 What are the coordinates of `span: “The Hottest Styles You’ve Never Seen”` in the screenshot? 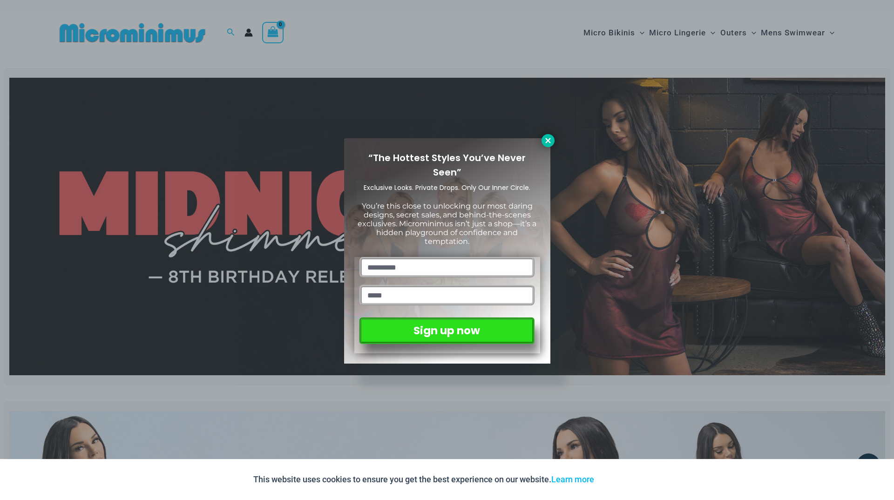 It's located at (447, 165).